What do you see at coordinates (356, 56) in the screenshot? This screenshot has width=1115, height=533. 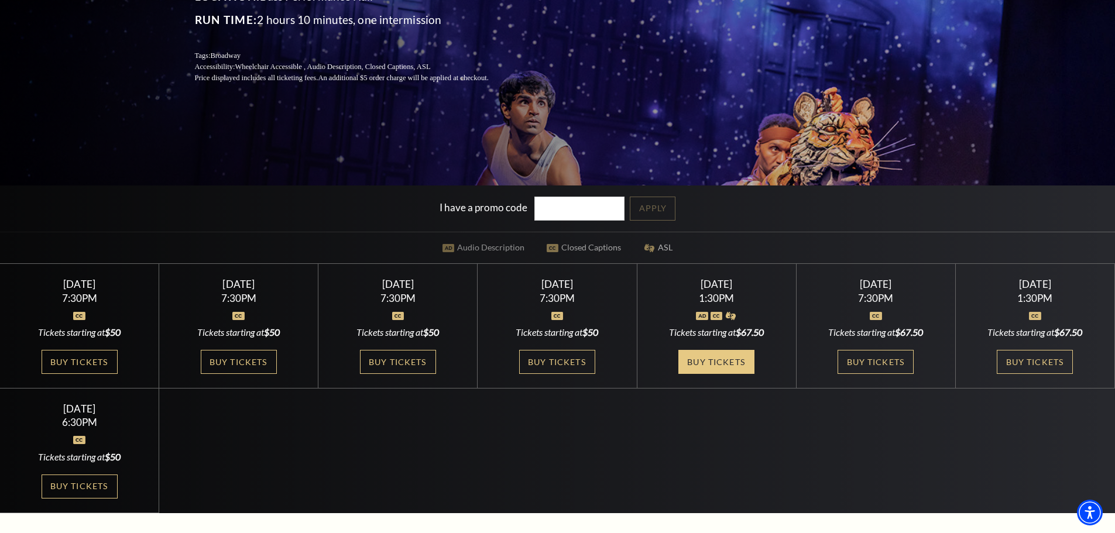 I see `p: Tags:` at bounding box center [356, 56].